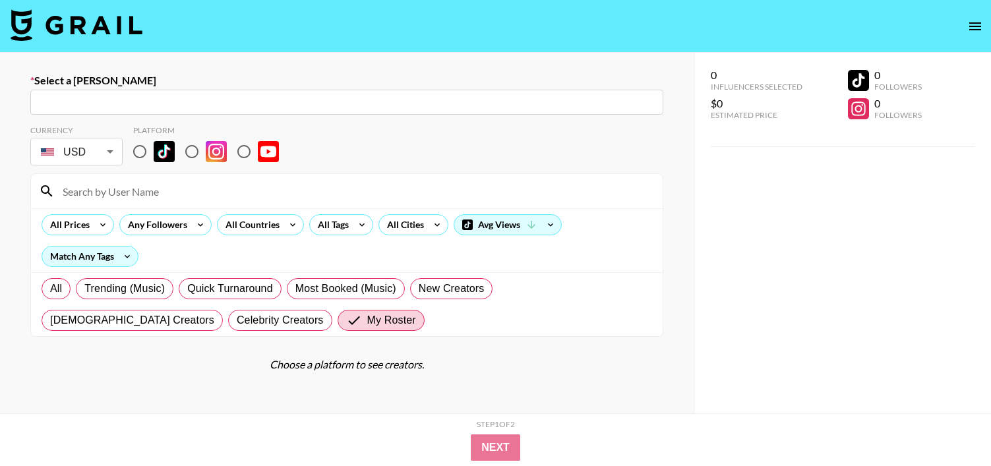  Describe the element at coordinates (347, 365) in the screenshot. I see `div: Choose a platform to see creators.` at that location.